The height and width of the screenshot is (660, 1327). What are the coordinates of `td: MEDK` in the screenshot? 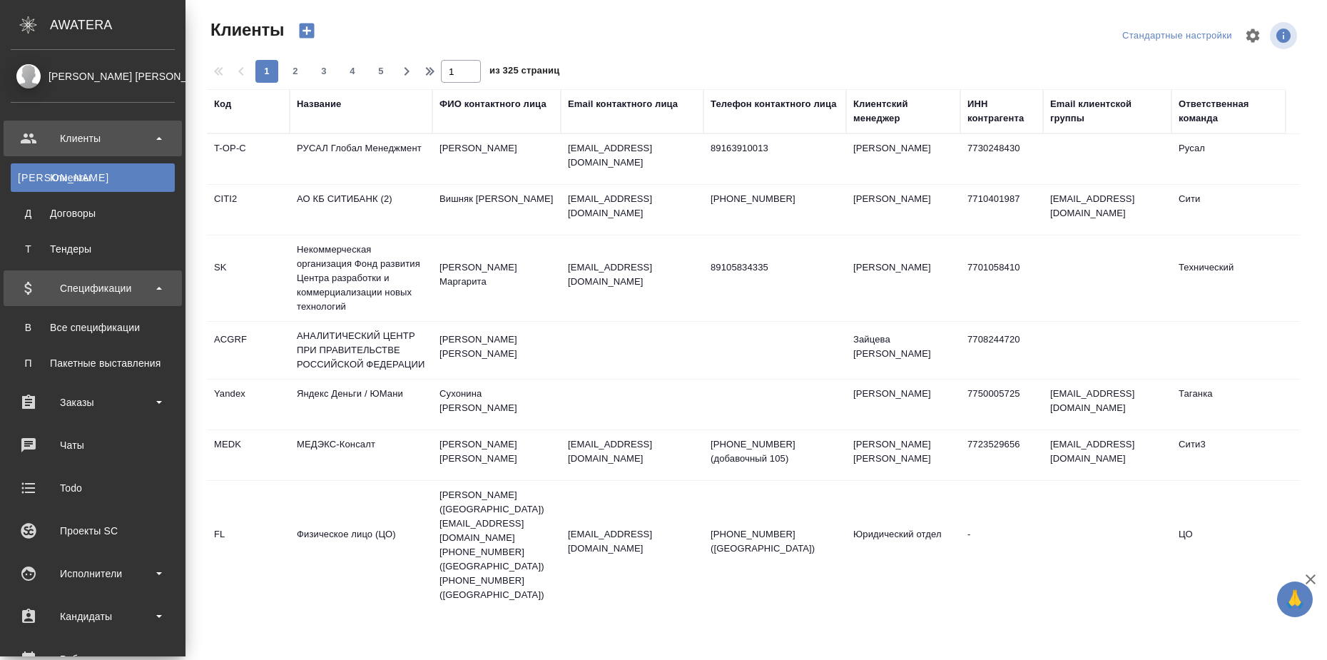 It's located at (248, 455).